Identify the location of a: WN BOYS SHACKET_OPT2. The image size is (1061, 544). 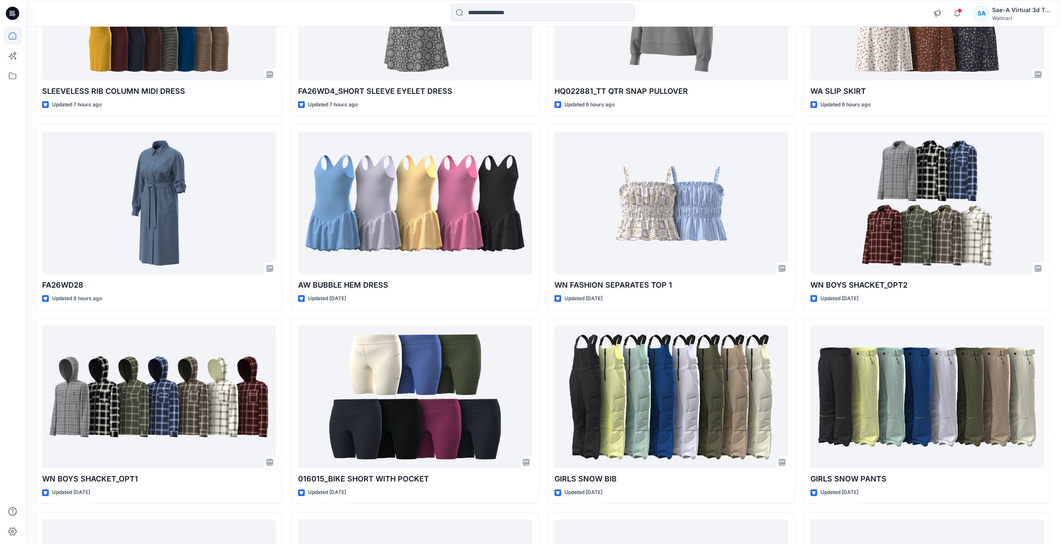
(927, 203).